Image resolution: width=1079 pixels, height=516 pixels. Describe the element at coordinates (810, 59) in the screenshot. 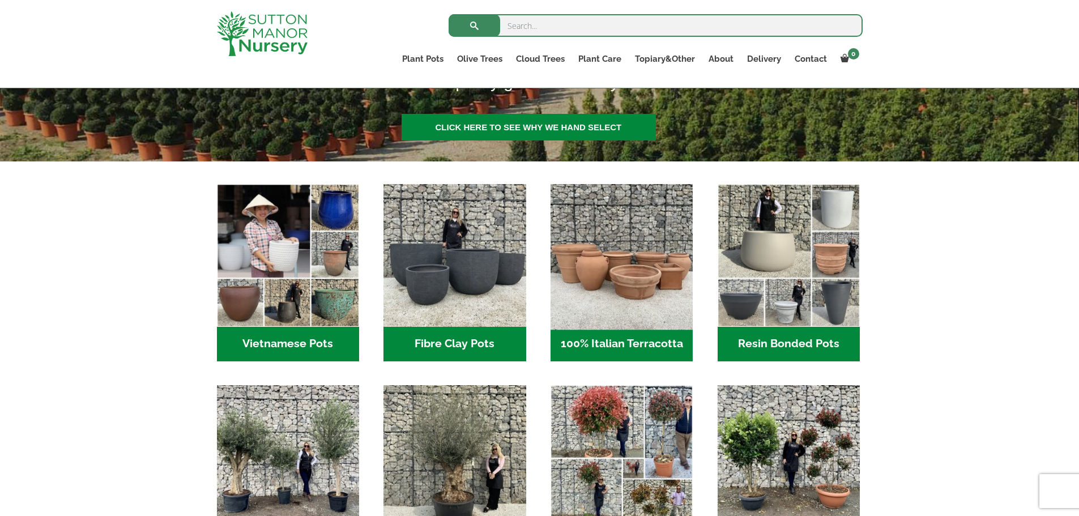

I see `a: Contact` at that location.